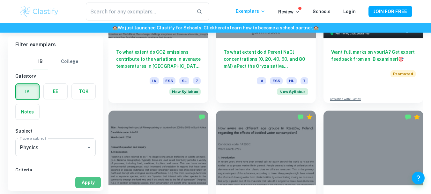 The width and height of the screenshot is (431, 194). What do you see at coordinates (321, 11) in the screenshot?
I see `a: Schools` at bounding box center [321, 11].